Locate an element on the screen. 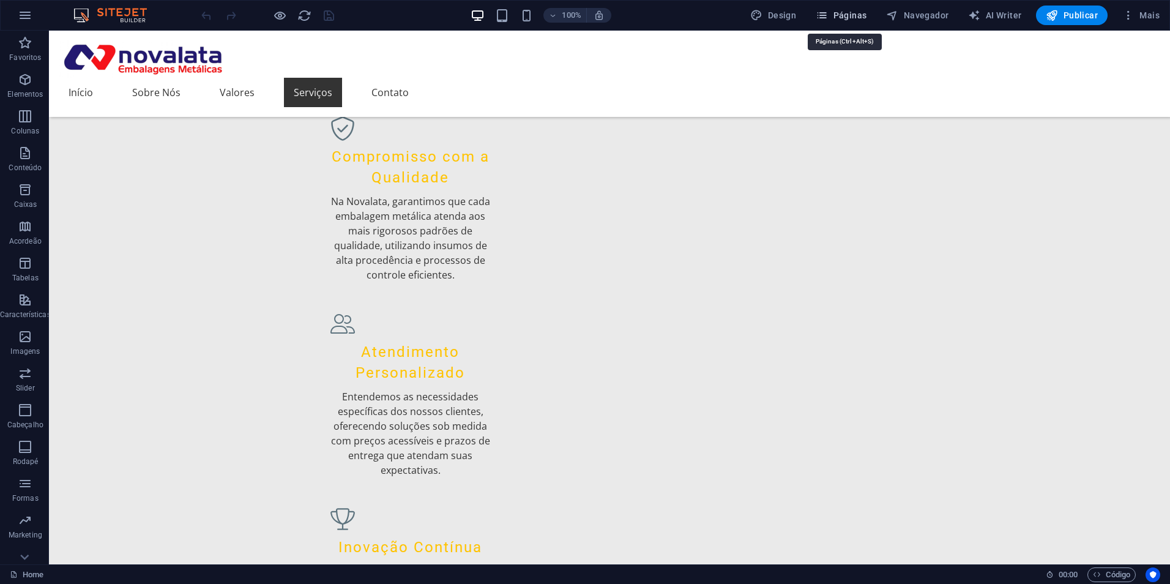  p: Colunas is located at coordinates (25, 131).